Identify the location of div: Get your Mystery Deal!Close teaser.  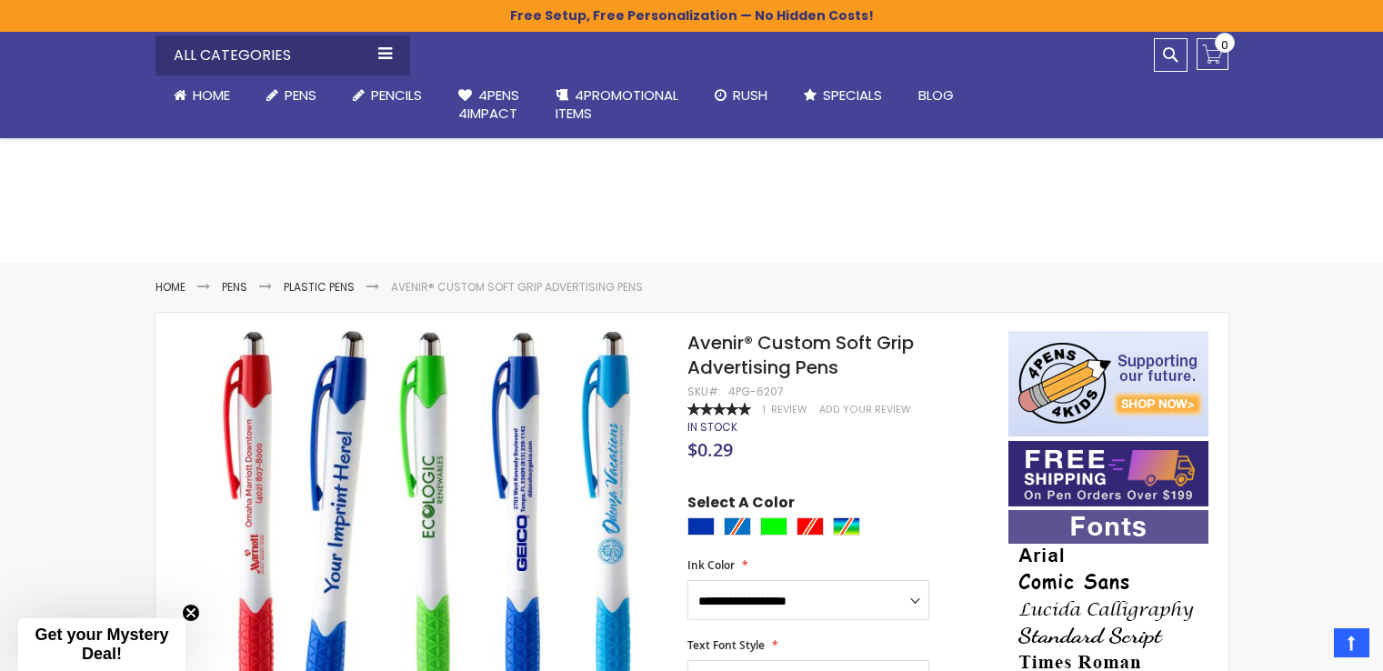
(102, 644).